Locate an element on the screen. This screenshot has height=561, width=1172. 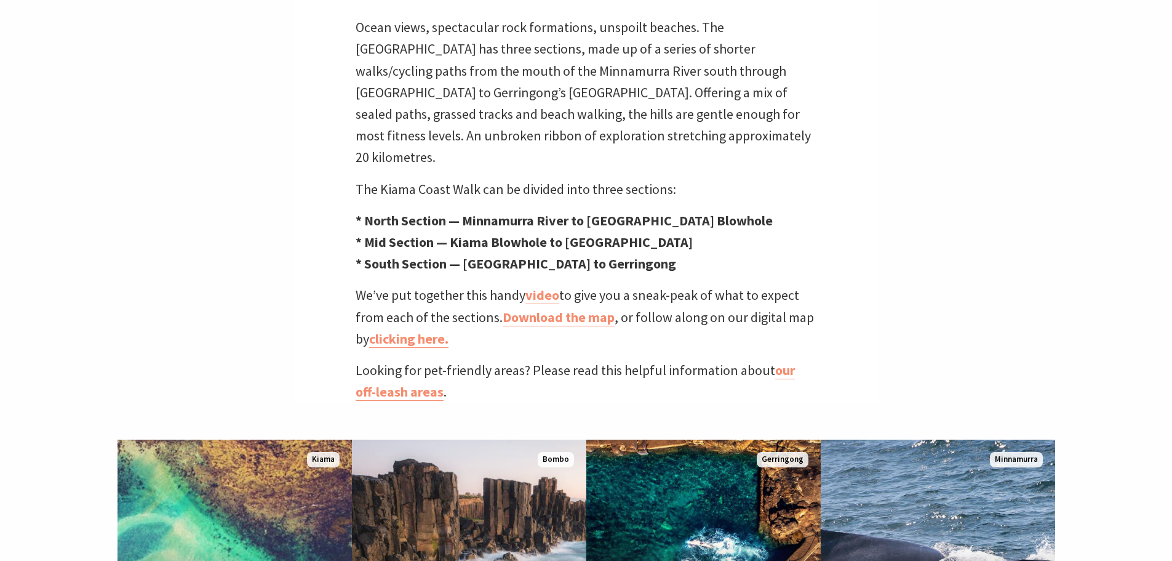
span: Bombo is located at coordinates (556, 459).